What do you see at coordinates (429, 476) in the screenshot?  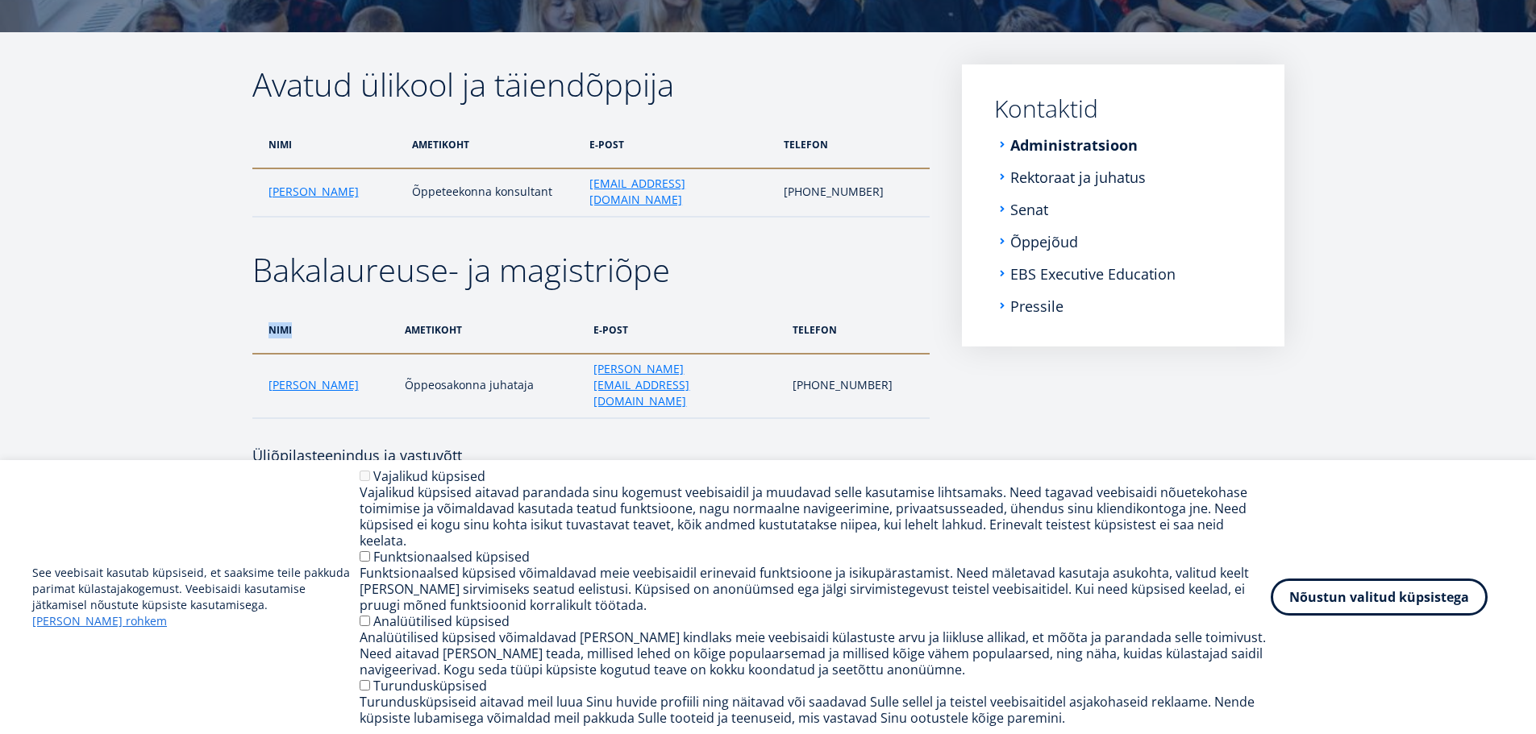 I see `label: Vajalikud küpsised` at bounding box center [429, 476].